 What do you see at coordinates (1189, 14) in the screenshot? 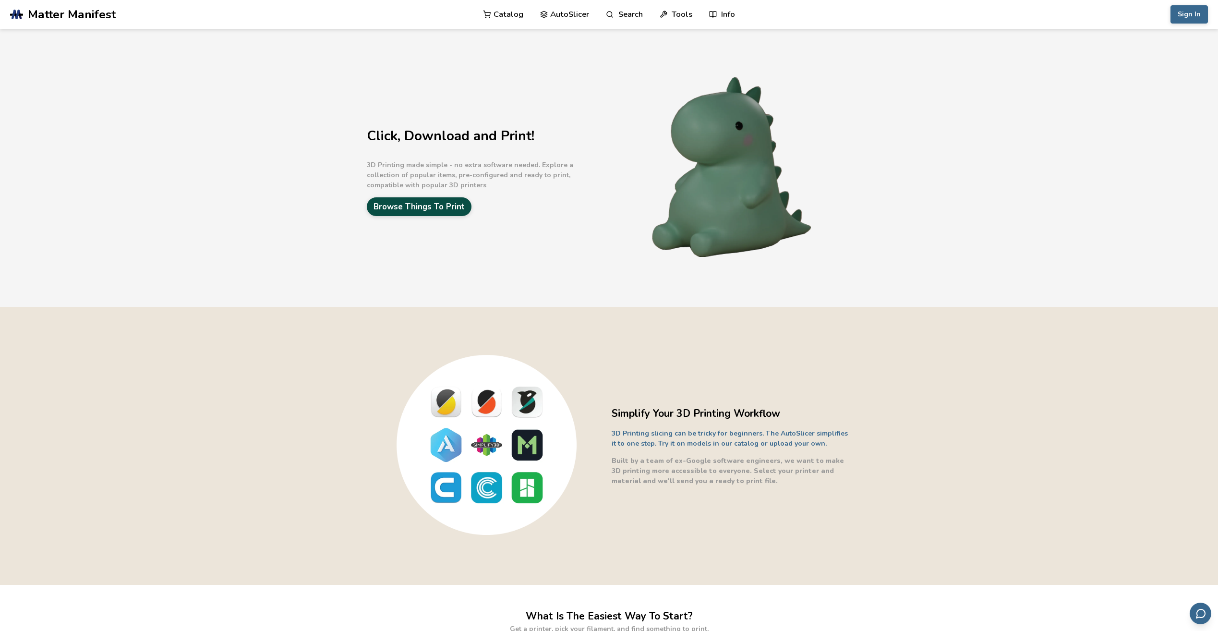
I see `button: Sign In` at bounding box center [1189, 14].